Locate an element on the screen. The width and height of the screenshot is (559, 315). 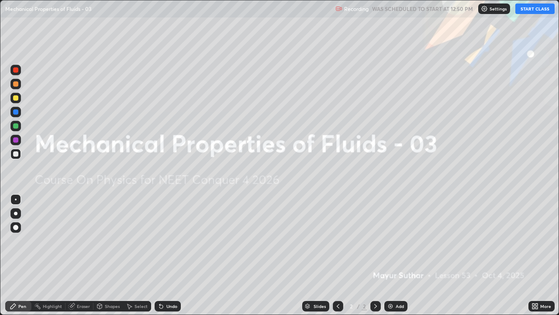
button: START CLASS is located at coordinates (535, 9).